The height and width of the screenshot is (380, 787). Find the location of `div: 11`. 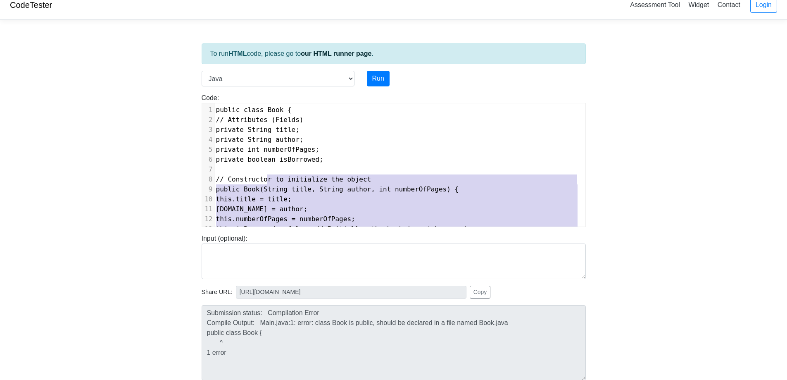

div: 11 is located at coordinates (208, 209).